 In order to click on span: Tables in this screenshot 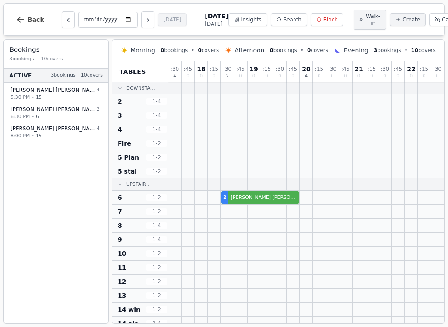, I will do `click(133, 72)`.